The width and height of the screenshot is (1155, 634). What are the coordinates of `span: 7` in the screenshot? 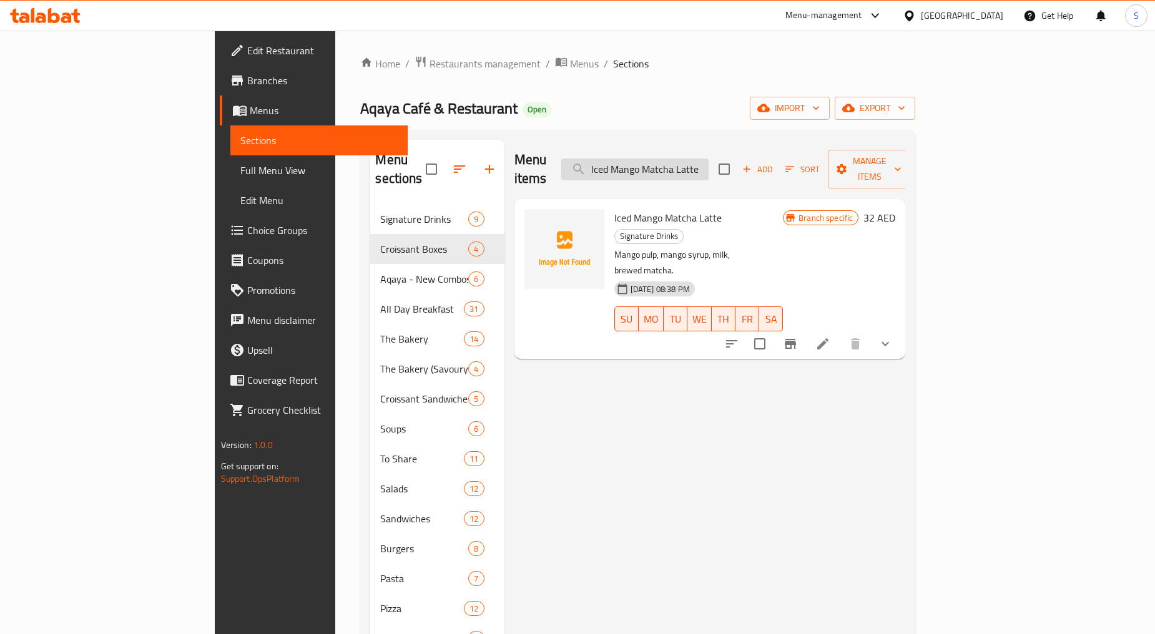 It's located at (476, 579).